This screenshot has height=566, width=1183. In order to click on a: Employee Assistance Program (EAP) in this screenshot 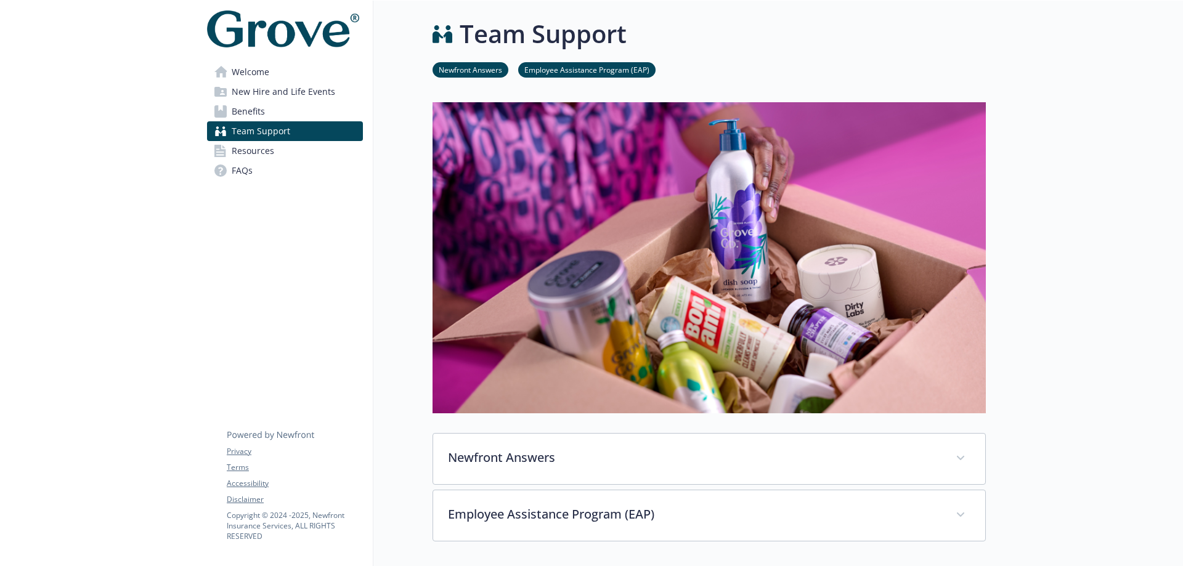, I will do `click(587, 69)`.